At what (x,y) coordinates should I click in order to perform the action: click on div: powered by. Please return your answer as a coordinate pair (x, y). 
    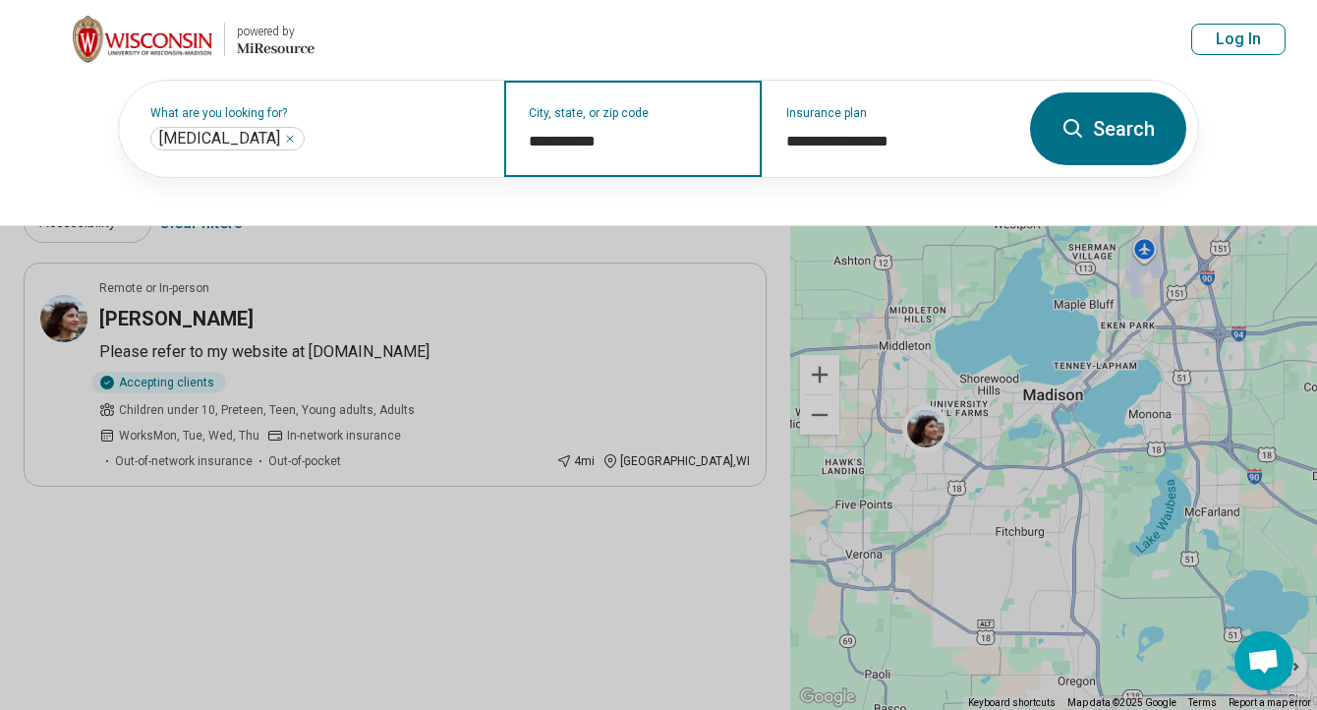
    Looking at the image, I should click on (275, 31).